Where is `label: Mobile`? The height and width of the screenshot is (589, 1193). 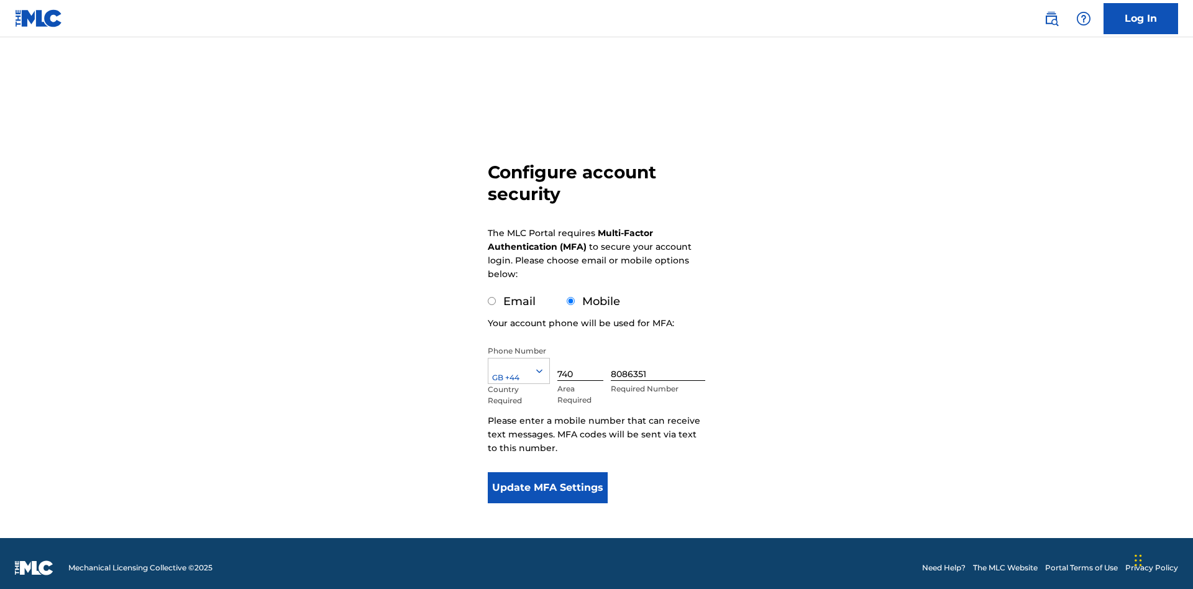
label: Mobile is located at coordinates (601, 301).